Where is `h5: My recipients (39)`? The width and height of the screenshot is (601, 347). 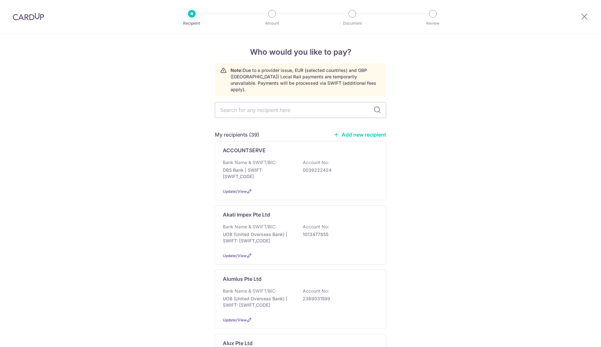
h5: My recipients (39) is located at coordinates (237, 135).